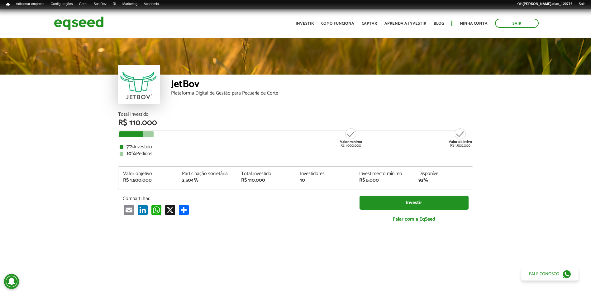 This screenshot has height=293, width=591. What do you see at coordinates (236, 198) in the screenshot?
I see `p: Compartilhar:` at bounding box center [236, 198].